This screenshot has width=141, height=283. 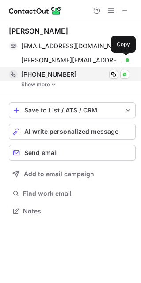 What do you see at coordinates (72, 194) in the screenshot?
I see `button: Find work email` at bounding box center [72, 194].